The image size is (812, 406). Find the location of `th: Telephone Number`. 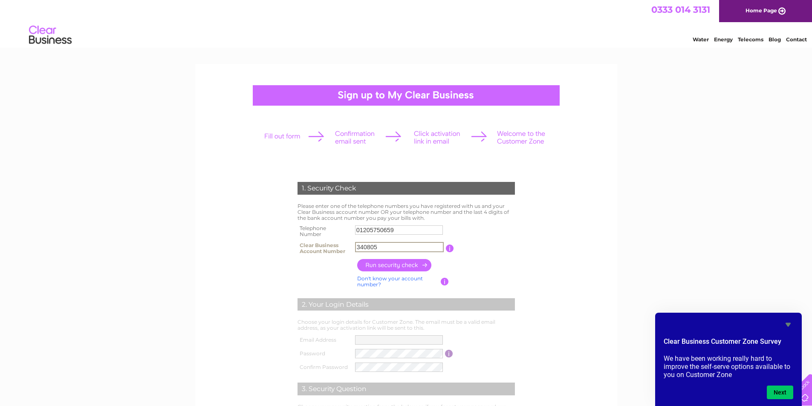

th: Telephone Number is located at coordinates (324, 231).